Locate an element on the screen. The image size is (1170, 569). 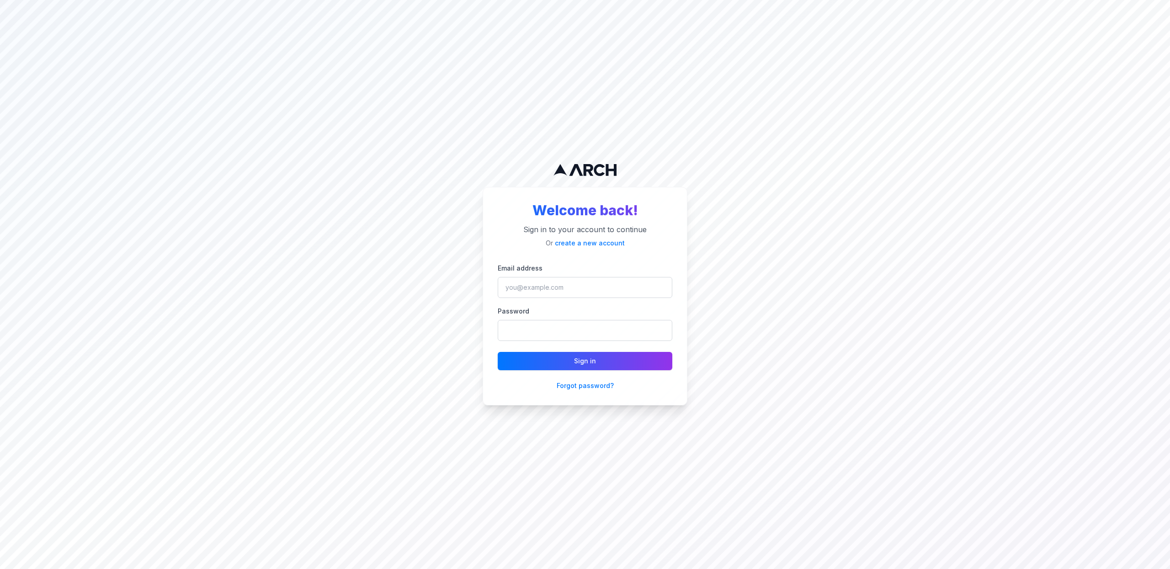
p: Or is located at coordinates (585, 243).